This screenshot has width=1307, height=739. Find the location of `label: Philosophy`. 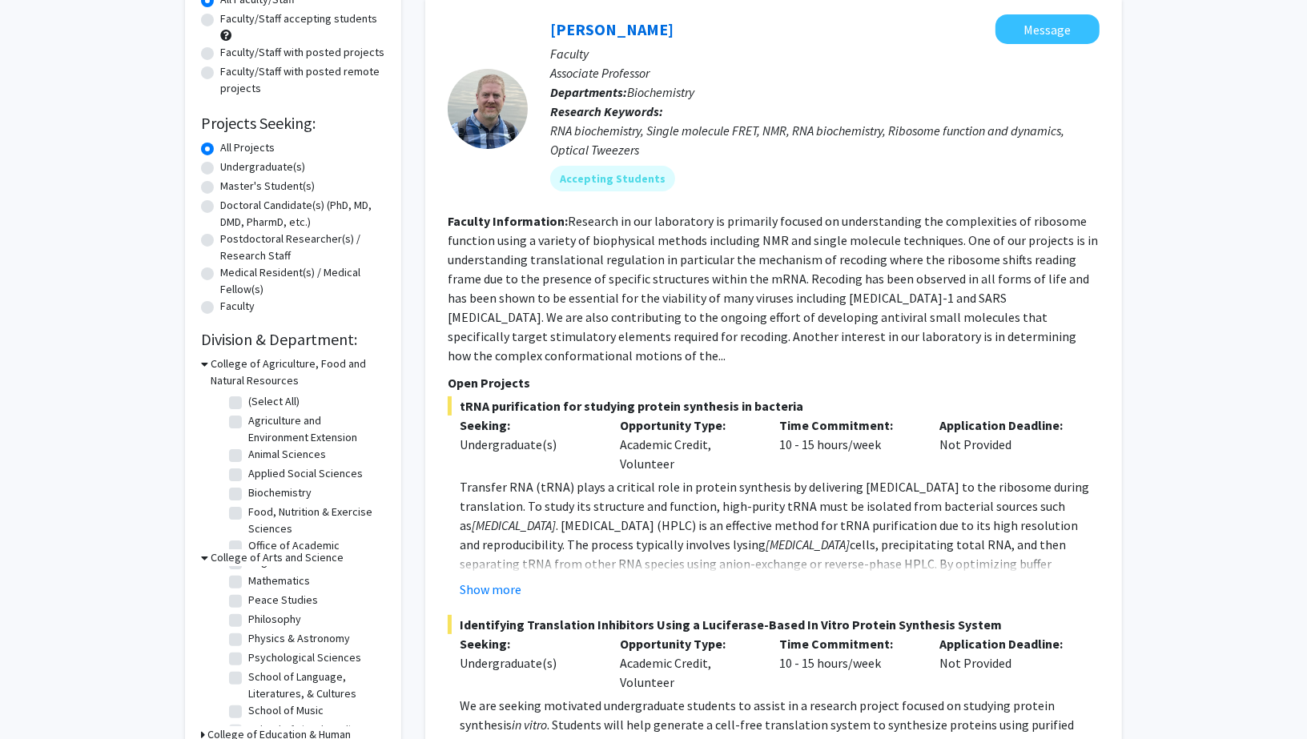

label: Philosophy is located at coordinates (275, 619).